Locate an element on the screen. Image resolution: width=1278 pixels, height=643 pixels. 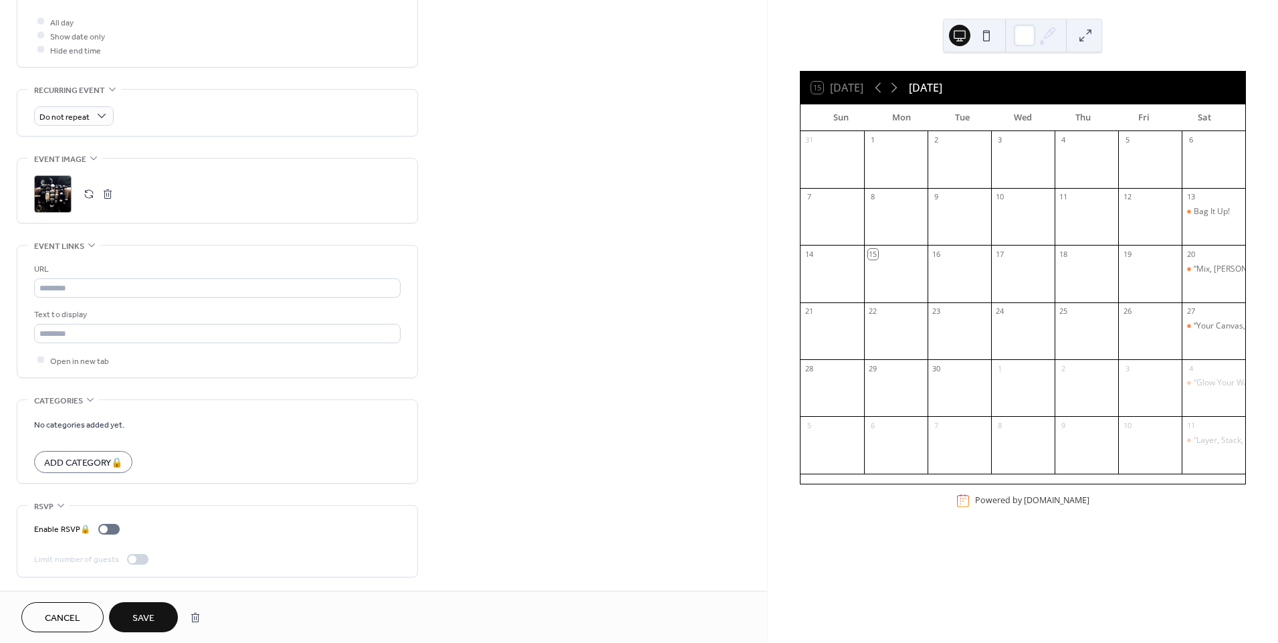
div: Sat is located at coordinates (1205, 118).